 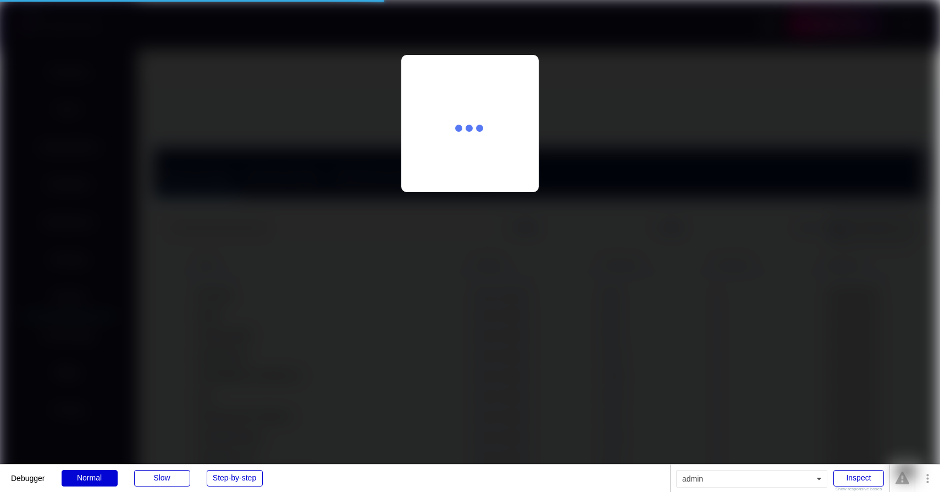 I want to click on div: admin, so click(x=751, y=479).